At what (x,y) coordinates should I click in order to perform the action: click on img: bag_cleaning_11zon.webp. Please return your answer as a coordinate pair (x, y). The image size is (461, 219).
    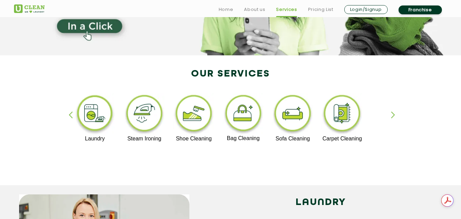
    Looking at the image, I should click on (243, 114).